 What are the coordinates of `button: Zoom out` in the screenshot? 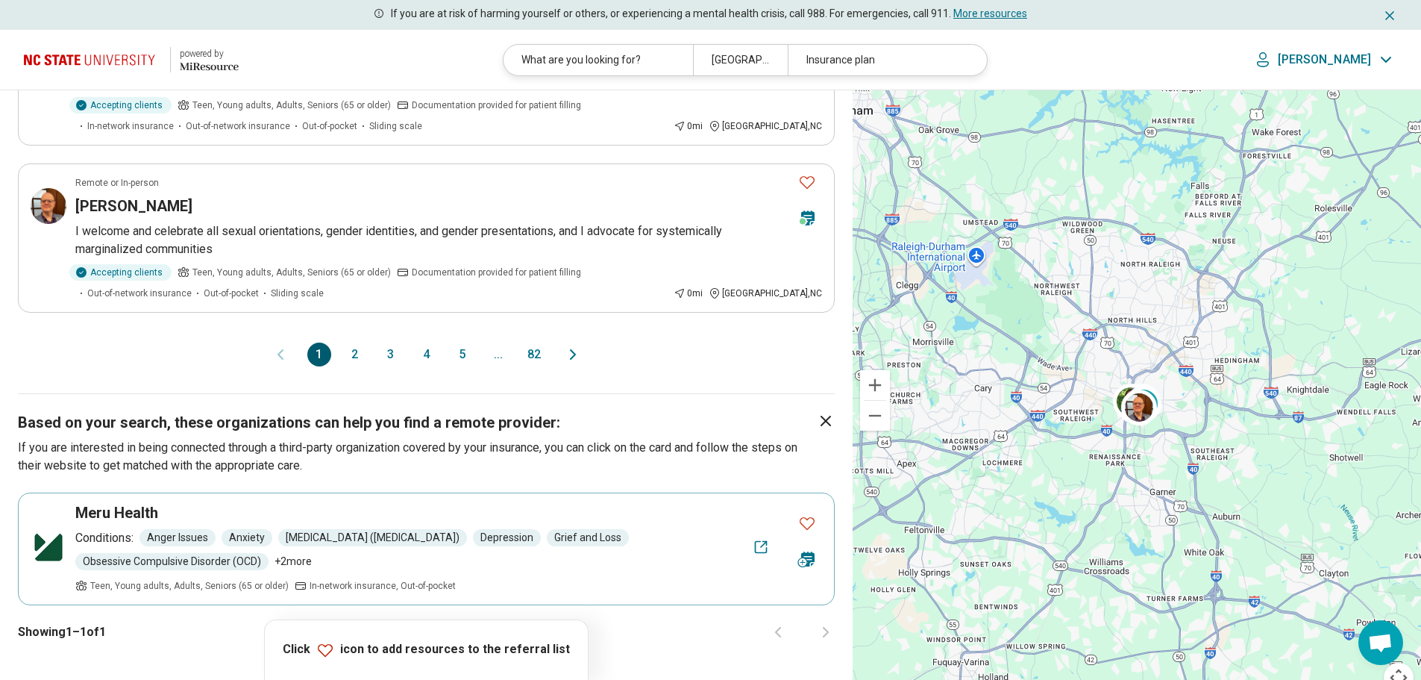 It's located at (875, 416).